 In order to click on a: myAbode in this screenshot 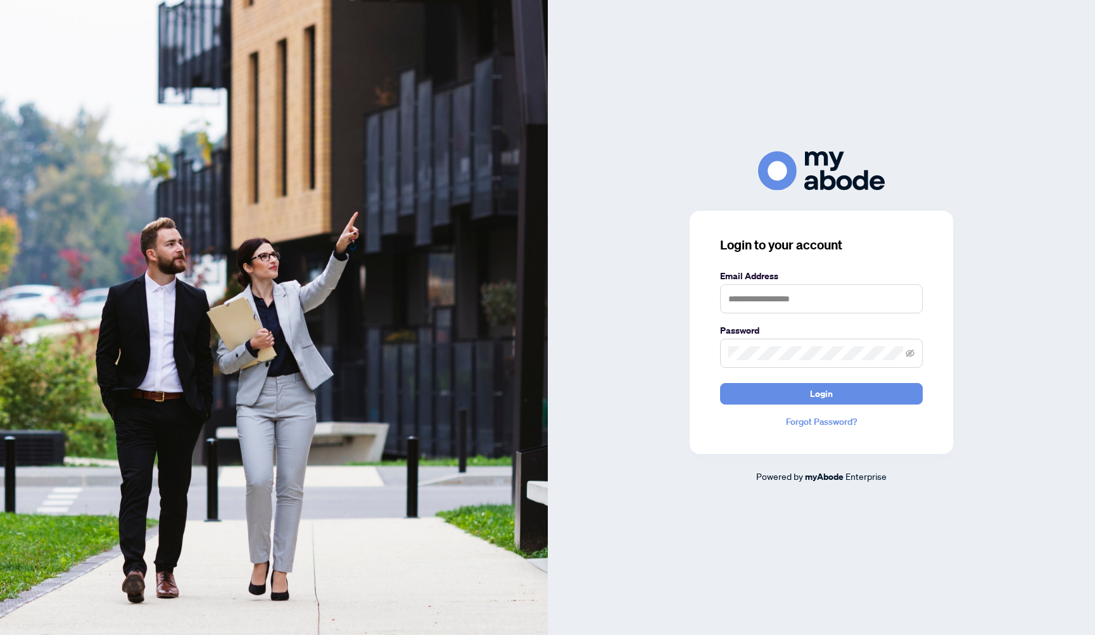, I will do `click(824, 477)`.